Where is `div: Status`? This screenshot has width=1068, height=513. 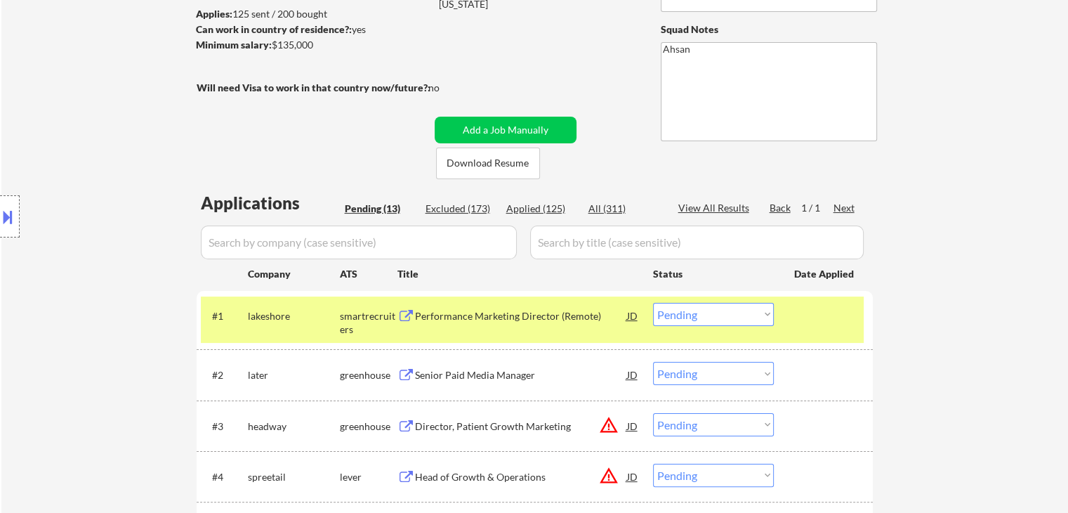
div: Status is located at coordinates (713, 273).